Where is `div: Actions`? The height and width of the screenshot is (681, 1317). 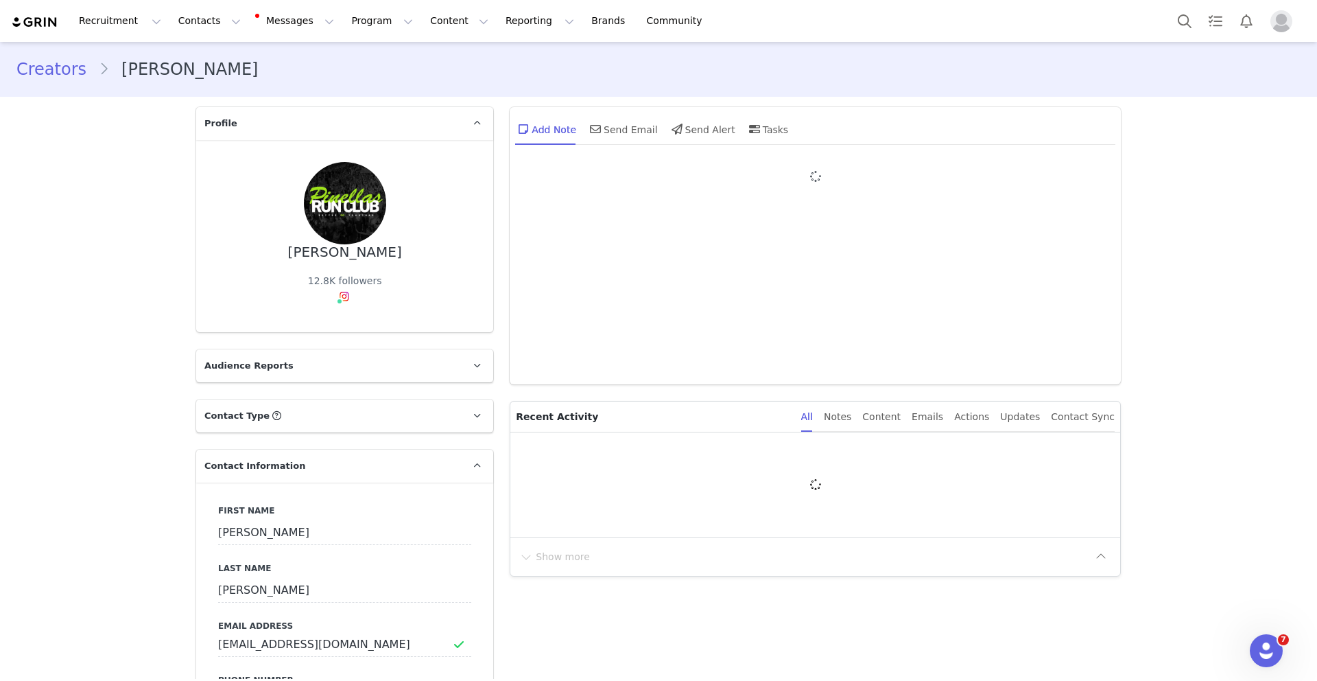
div: Actions is located at coordinates (972, 417).